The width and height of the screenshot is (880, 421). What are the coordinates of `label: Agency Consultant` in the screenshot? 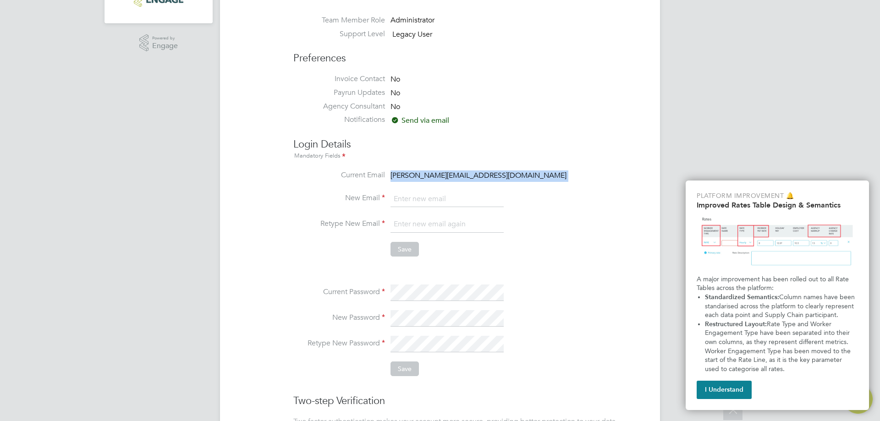 It's located at (339, 106).